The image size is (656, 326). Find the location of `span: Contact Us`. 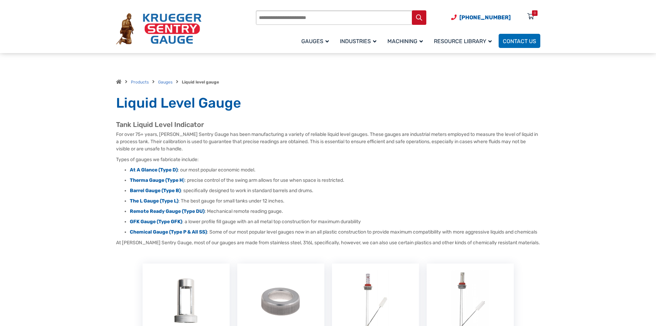

span: Contact Us is located at coordinates (519, 41).